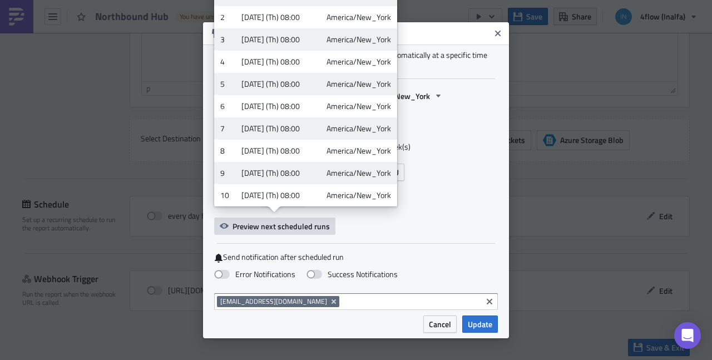 This screenshot has height=360, width=712. What do you see at coordinates (404, 96) in the screenshot?
I see `button: America/New_York` at bounding box center [404, 96].